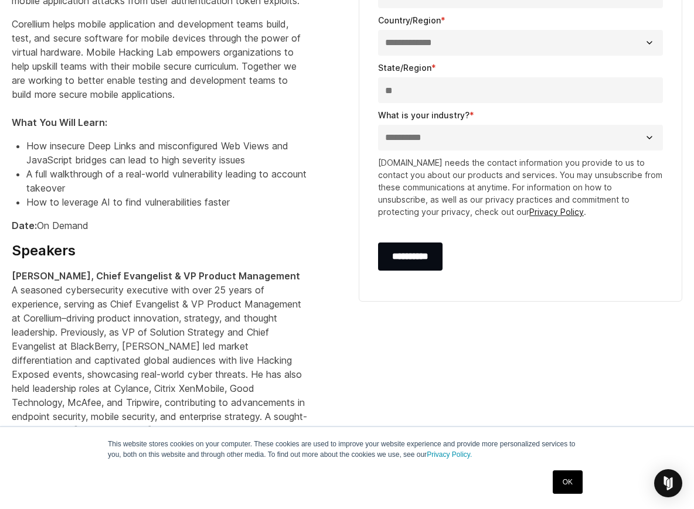 The image size is (694, 509). Describe the element at coordinates (556, 212) in the screenshot. I see `a: Privacy Policy` at that location.